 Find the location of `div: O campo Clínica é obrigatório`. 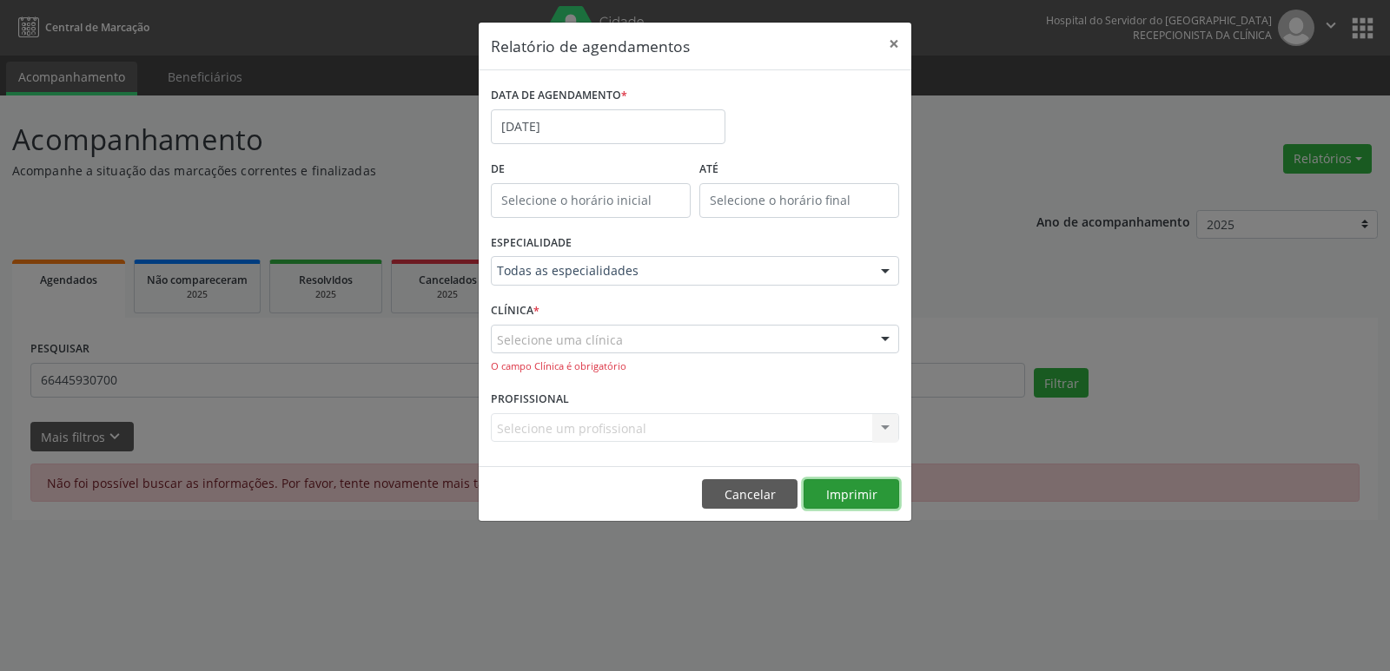

div: O campo Clínica é obrigatório is located at coordinates (695, 367).